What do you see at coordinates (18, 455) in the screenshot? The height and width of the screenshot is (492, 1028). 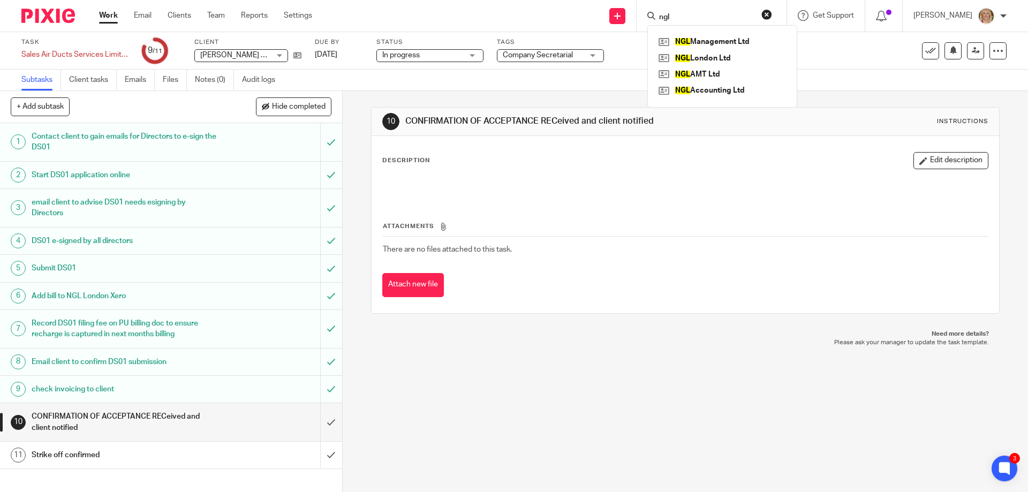 I see `div: 11` at bounding box center [18, 455].